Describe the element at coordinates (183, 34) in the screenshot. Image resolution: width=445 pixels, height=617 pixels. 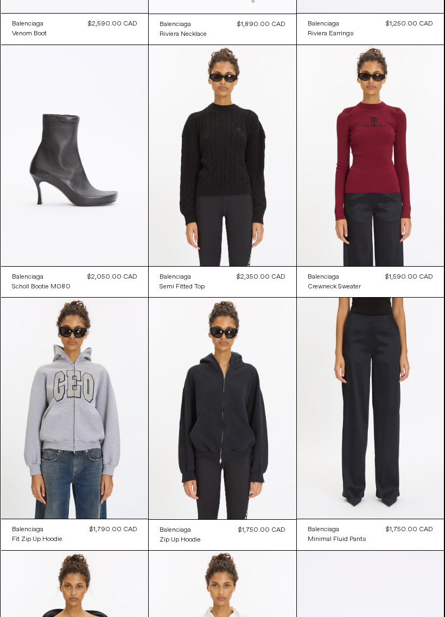
I see `div: Riviera Necklace` at that location.